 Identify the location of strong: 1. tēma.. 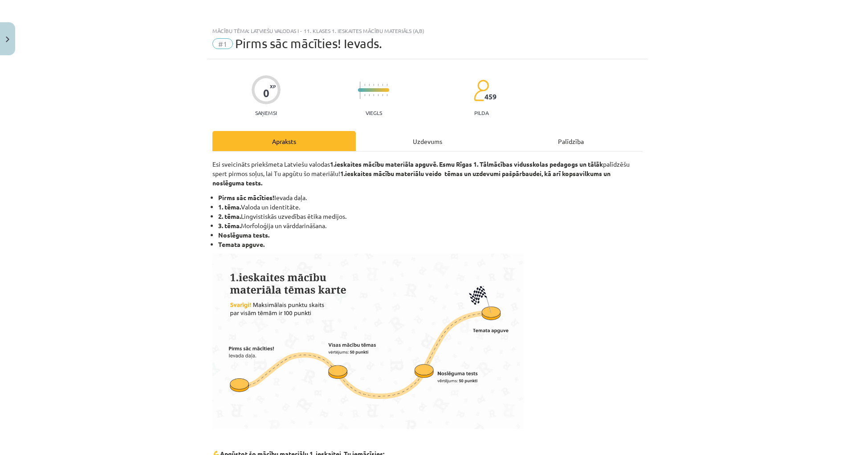
(229, 207).